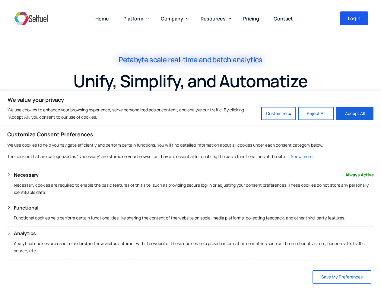 The width and height of the screenshot is (381, 289). Describe the element at coordinates (354, 114) in the screenshot. I see `button: Accept All` at that location.